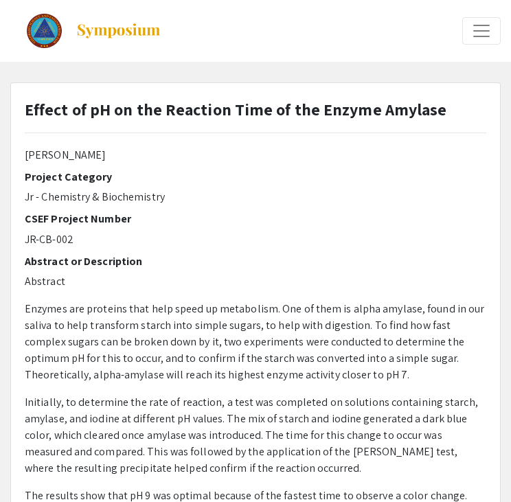 The height and width of the screenshot is (502, 511). Describe the element at coordinates (256, 261) in the screenshot. I see `h2: Abstract or Description` at that location.